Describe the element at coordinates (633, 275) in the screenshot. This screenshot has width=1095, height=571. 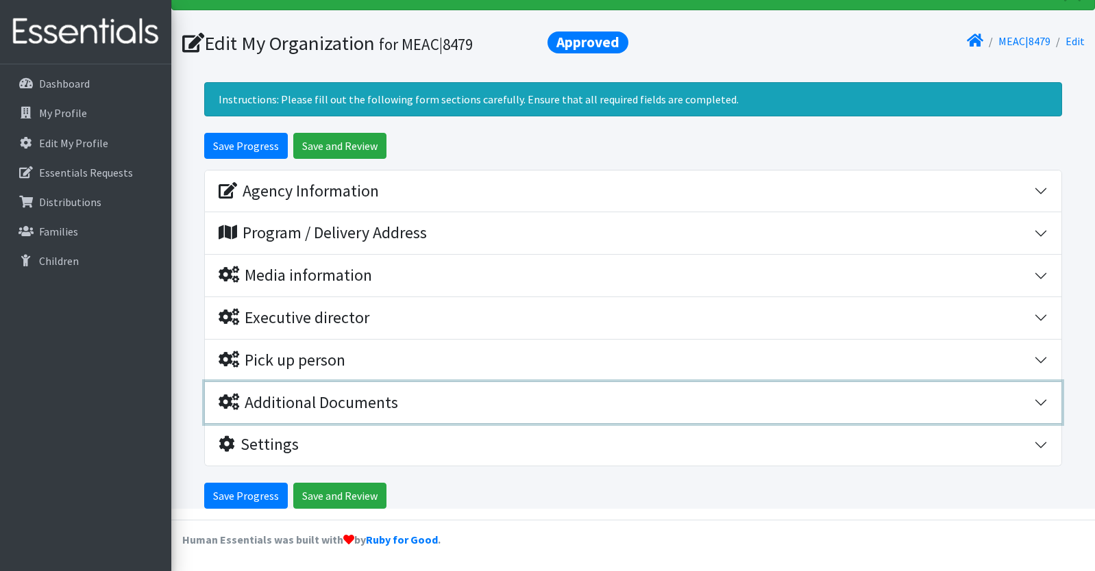
I see `button: Media information` at that location.